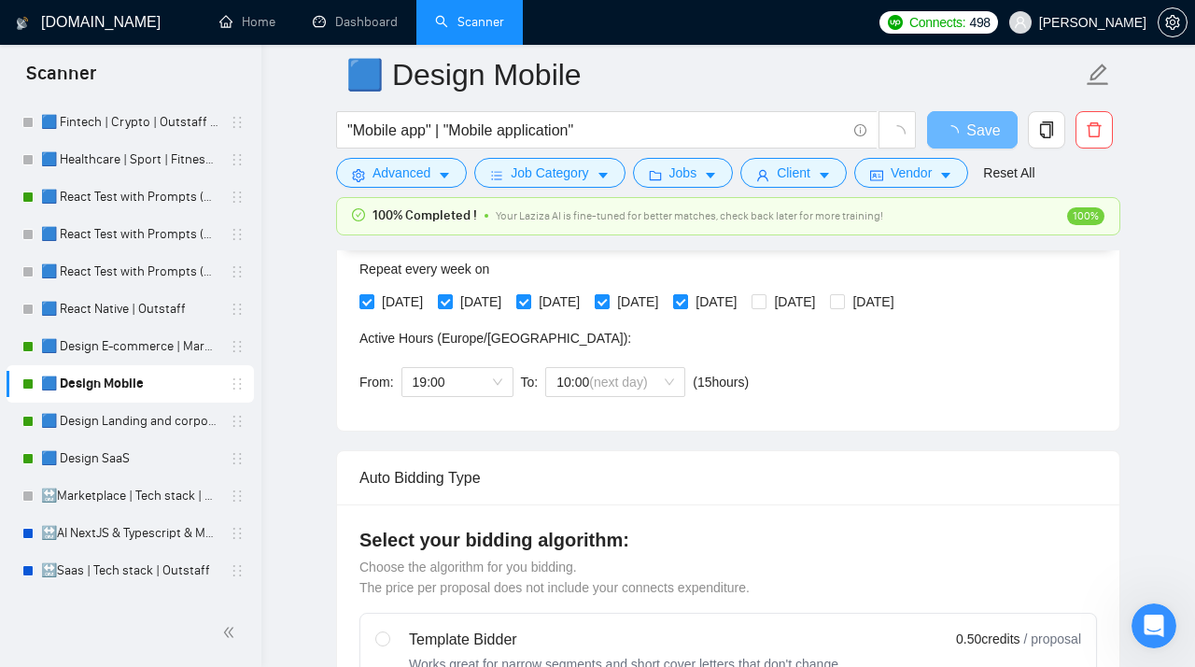  I want to click on span: ( 15 hours), so click(721, 382).